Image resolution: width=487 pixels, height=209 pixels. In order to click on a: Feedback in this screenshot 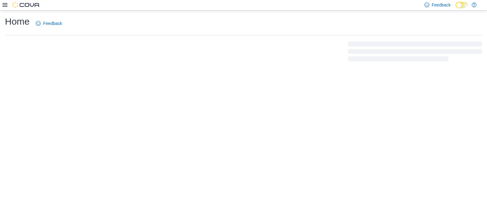, I will do `click(49, 23)`.